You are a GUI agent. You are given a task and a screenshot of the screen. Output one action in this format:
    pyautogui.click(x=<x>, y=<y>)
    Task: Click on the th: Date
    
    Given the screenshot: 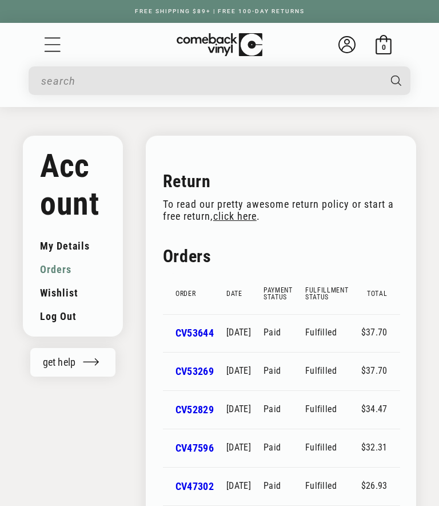 What is the action you would take?
    pyautogui.click(x=245, y=293)
    